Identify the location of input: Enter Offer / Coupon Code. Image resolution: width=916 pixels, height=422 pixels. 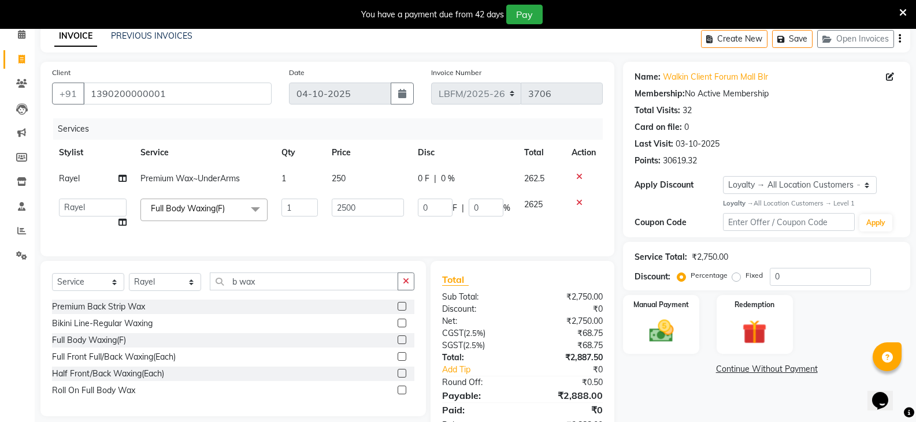
(788, 222).